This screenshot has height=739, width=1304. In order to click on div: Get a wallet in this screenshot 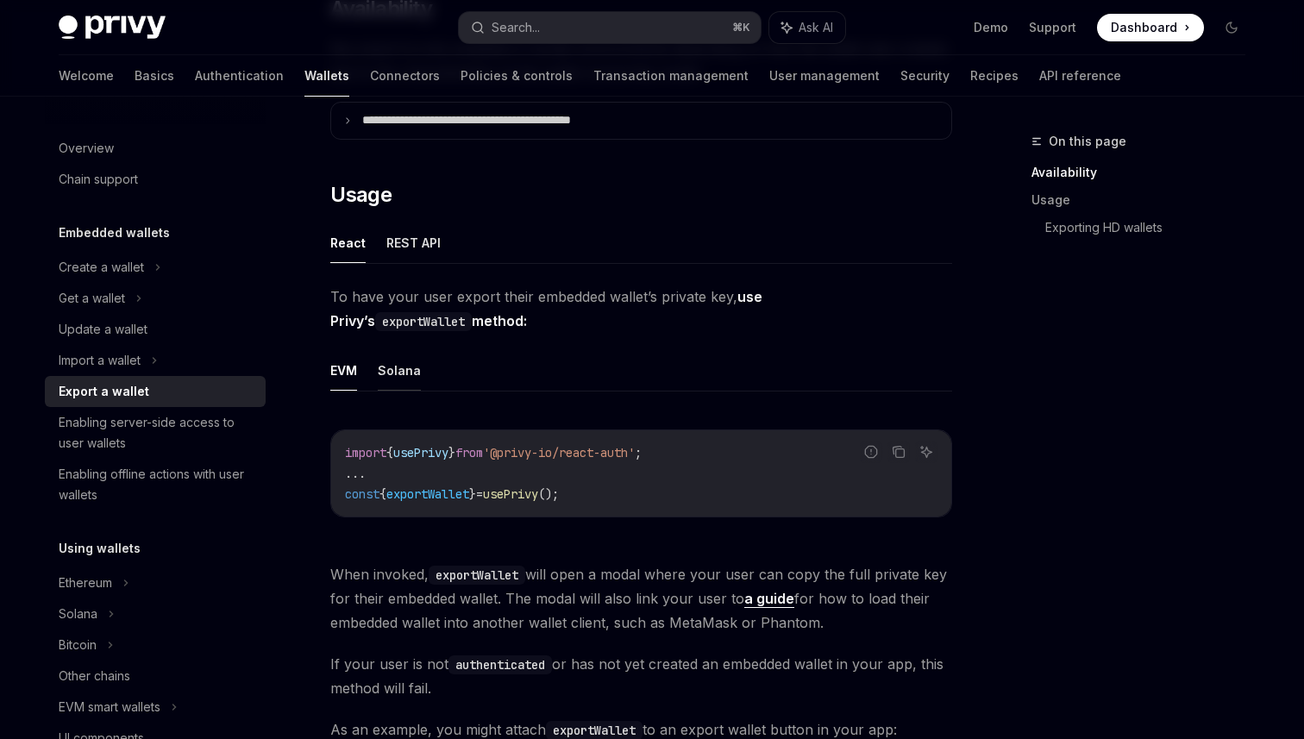, I will do `click(91, 298)`.